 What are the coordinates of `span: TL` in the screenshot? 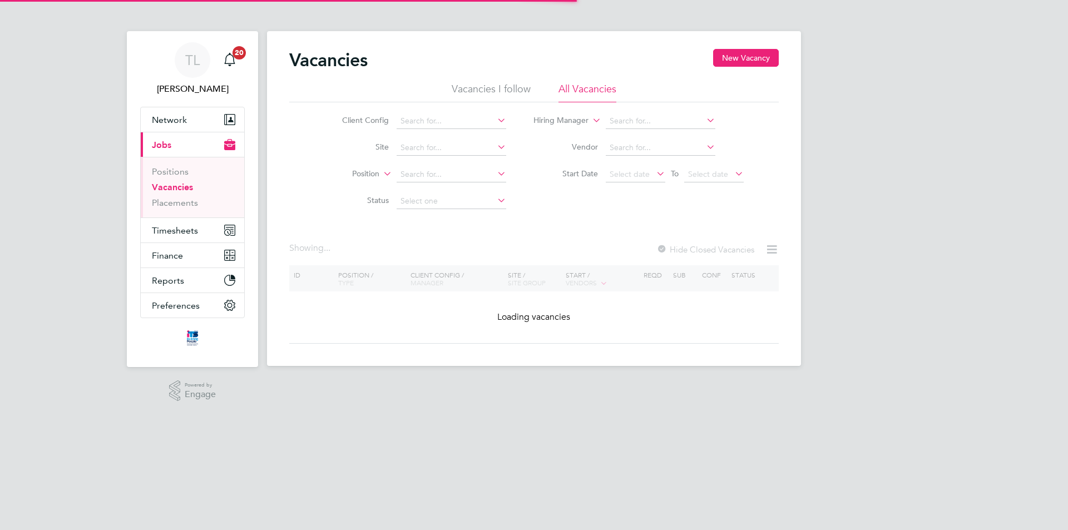 It's located at (192, 60).